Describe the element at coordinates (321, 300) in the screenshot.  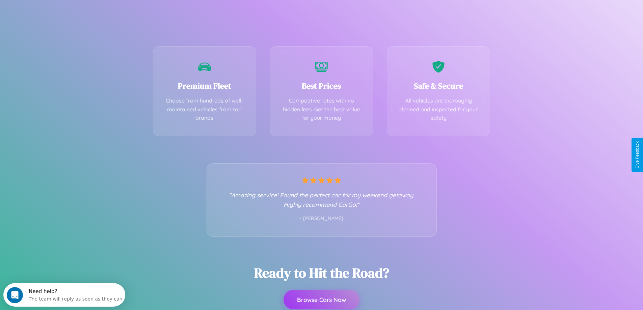
I see `button: Browse Cars Now` at that location.